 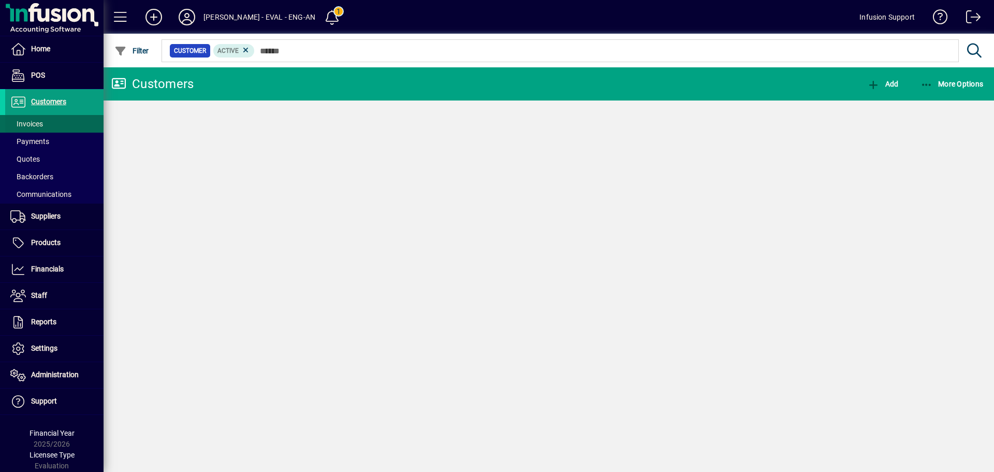 What do you see at coordinates (132, 51) in the screenshot?
I see `button: Filter` at bounding box center [132, 51].